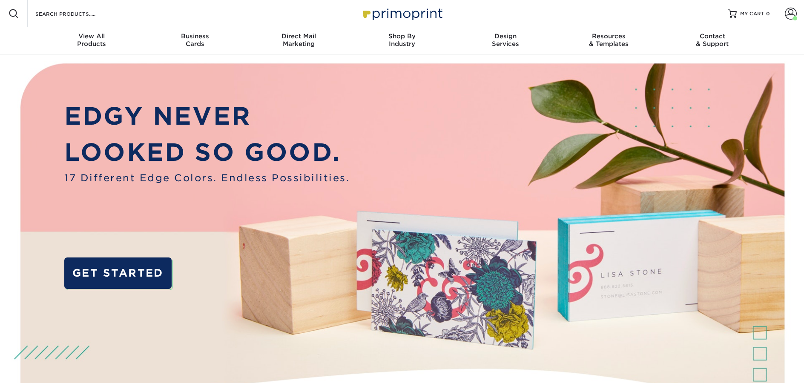 The width and height of the screenshot is (804, 383). Describe the element at coordinates (195, 41) in the screenshot. I see `a: BusinessCards` at that location.